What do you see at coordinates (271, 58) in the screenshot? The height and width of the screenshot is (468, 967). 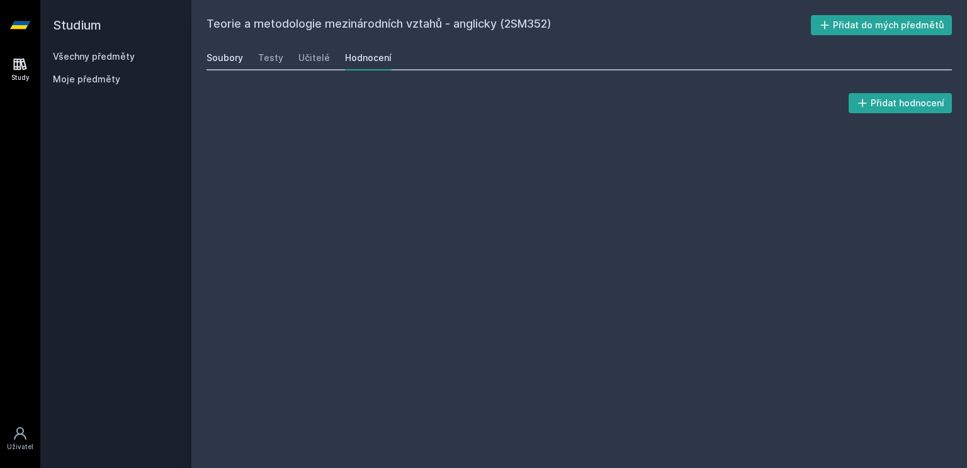 I see `div: Testy` at bounding box center [271, 58].